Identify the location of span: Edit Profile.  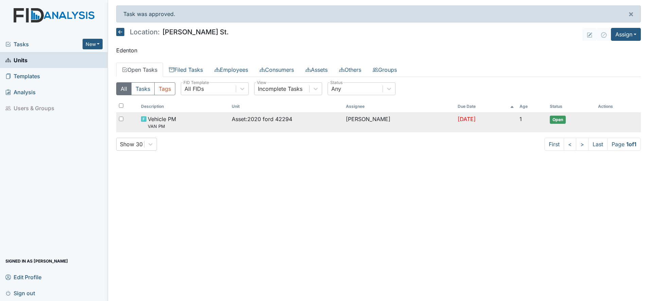
(23, 277).